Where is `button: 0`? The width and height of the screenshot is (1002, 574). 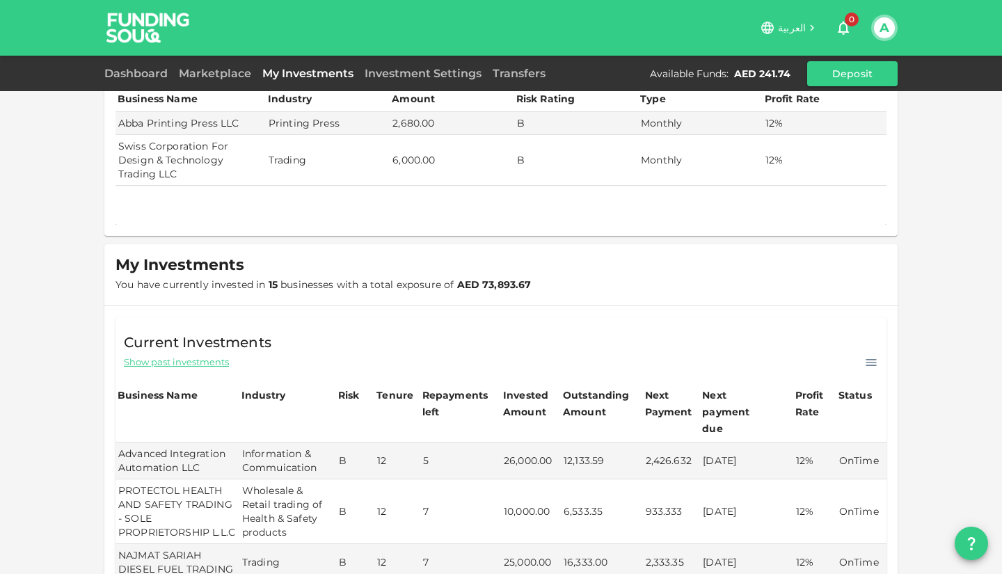
button: 0 is located at coordinates (844, 28).